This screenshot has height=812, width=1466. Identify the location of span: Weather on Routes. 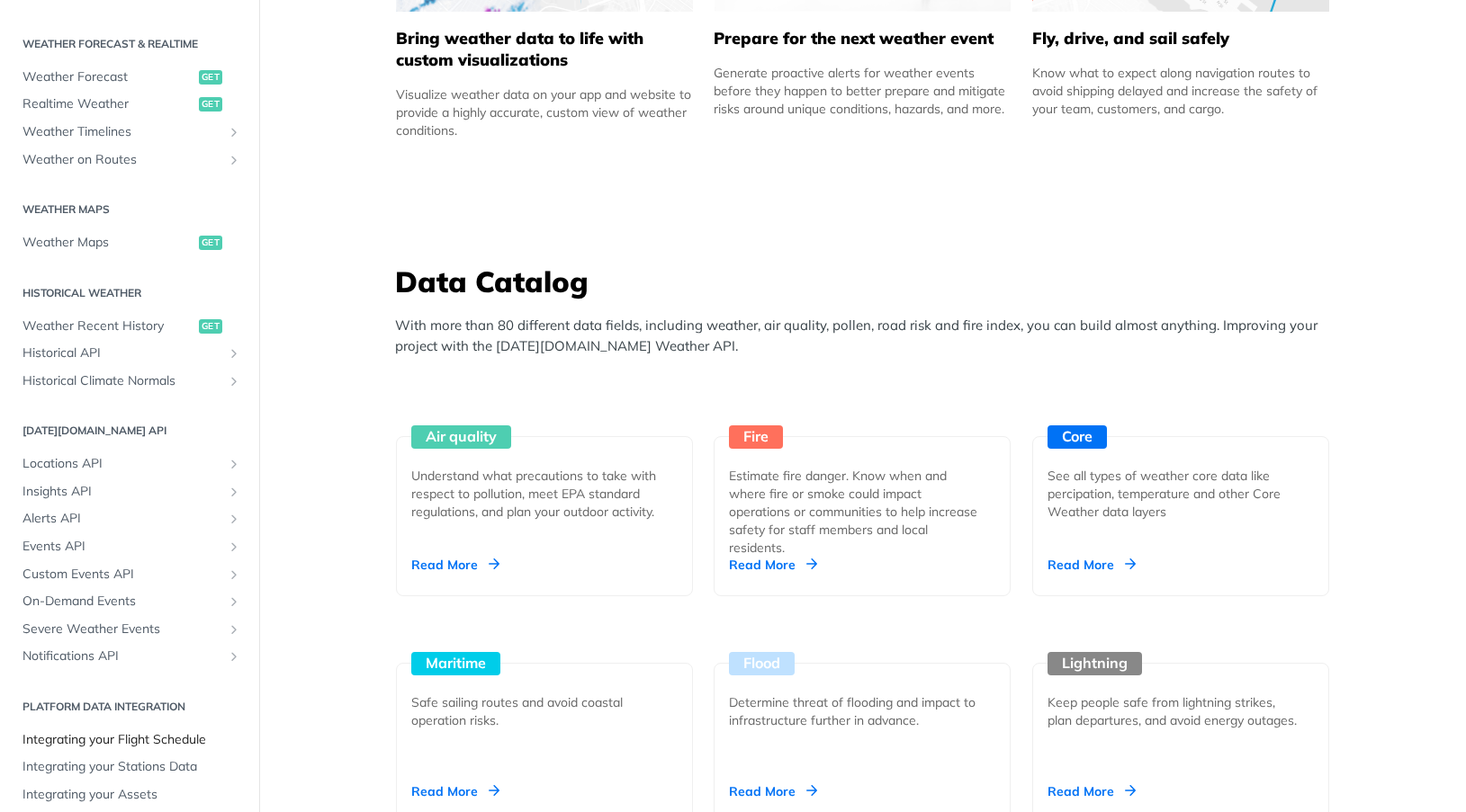
(123, 160).